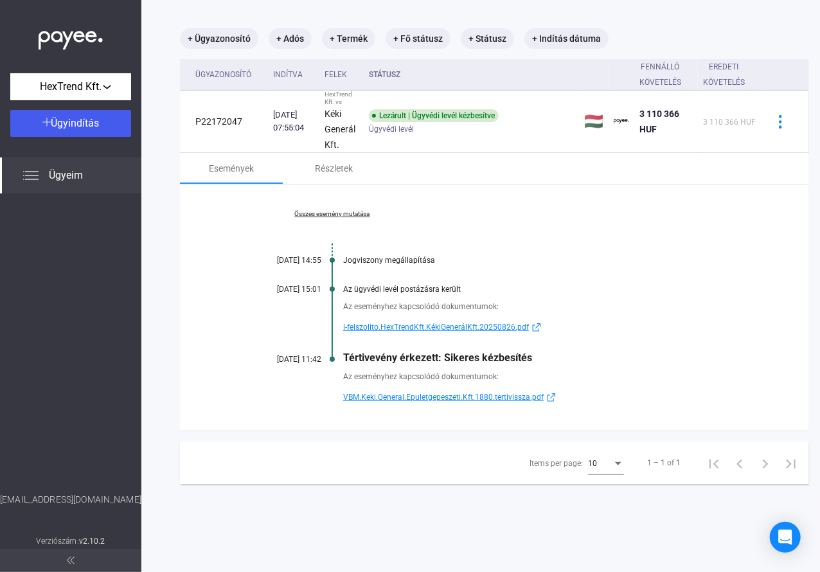 The image size is (820, 572). Describe the element at coordinates (47, 122) in the screenshot. I see `img: plus-white.svg` at that location.